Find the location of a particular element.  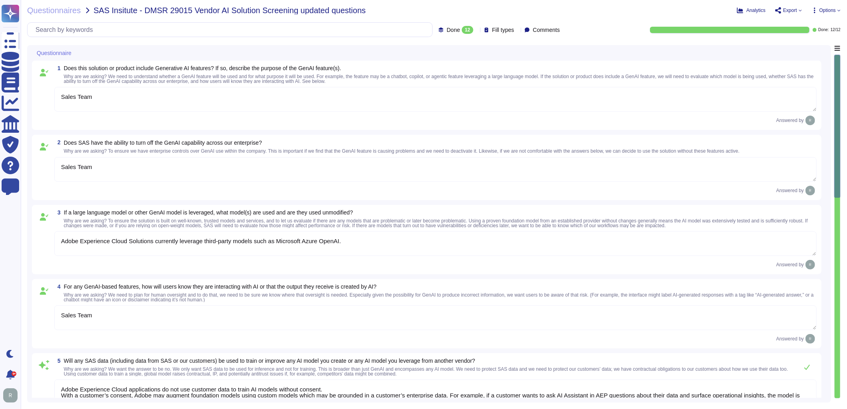

span: 2 is located at coordinates (57, 142).